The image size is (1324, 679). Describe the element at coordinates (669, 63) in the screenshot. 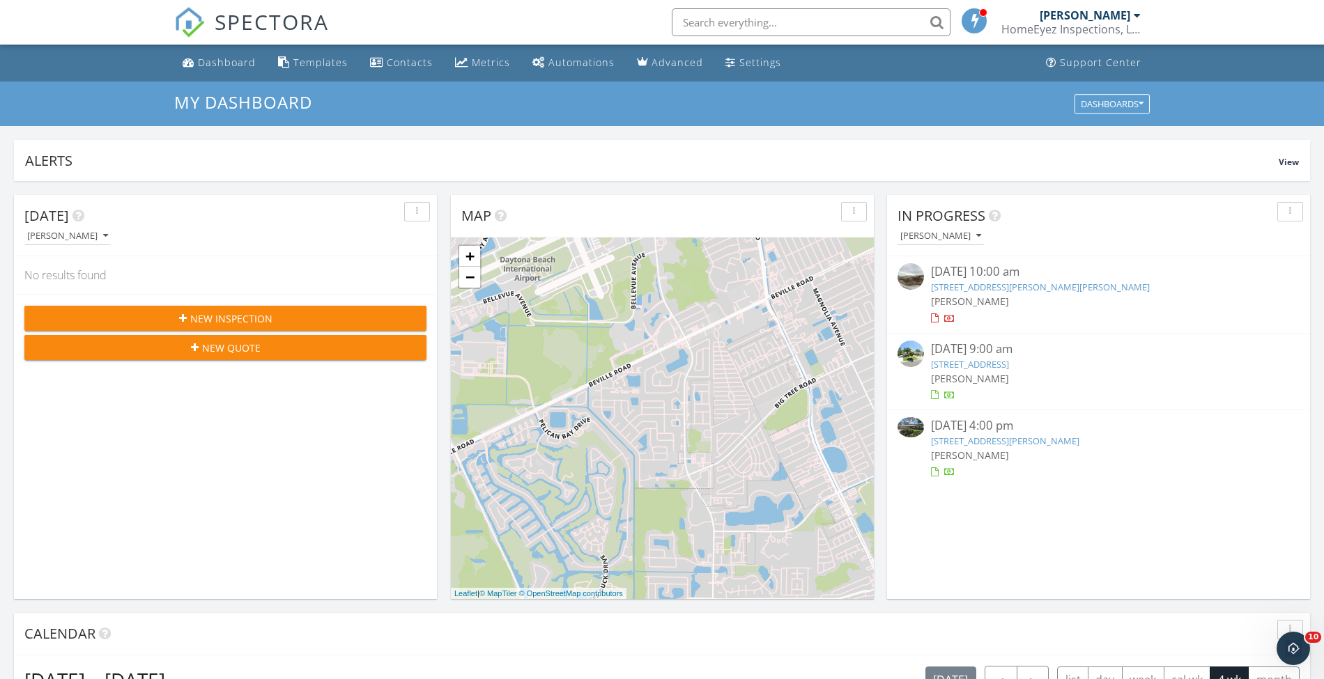

I see `a: Advanced` at that location.